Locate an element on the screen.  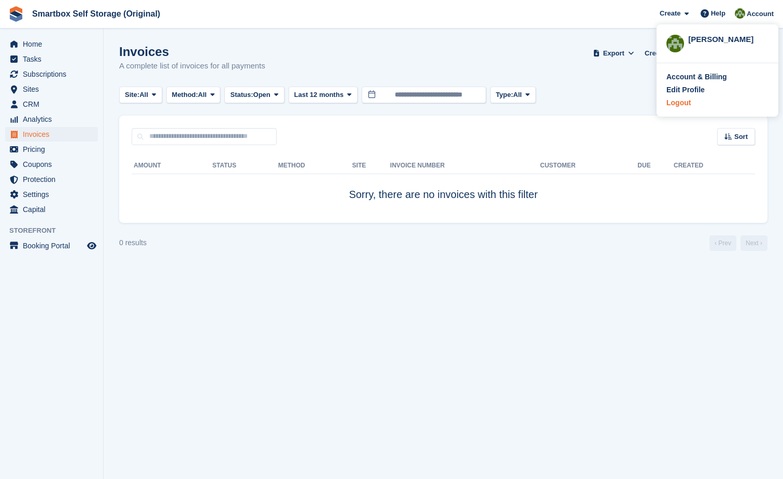
span: Account is located at coordinates (760, 14).